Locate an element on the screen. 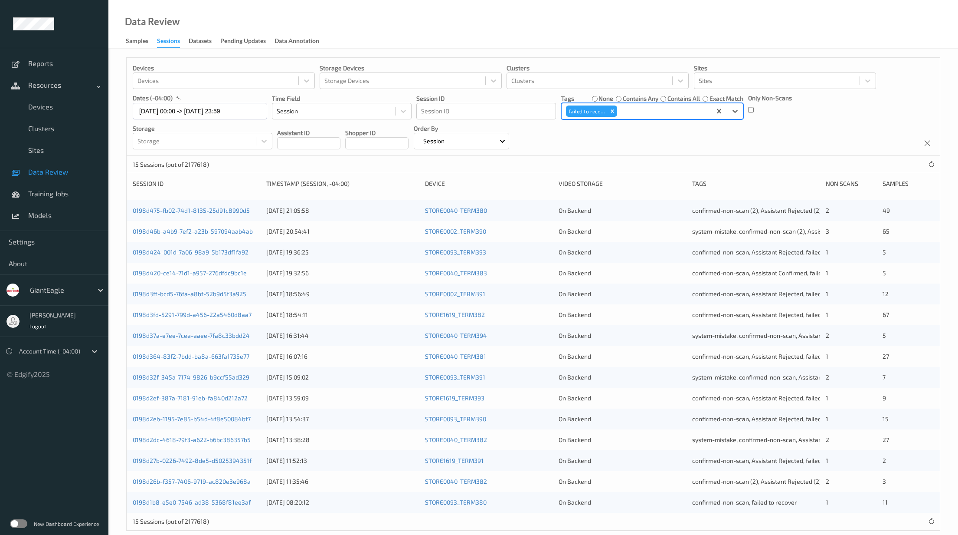  span: system-mistake, confirmed-non-scan, Assistant Rejected (2), failed to recover, Unusual activity is located at coordinates (823, 335).